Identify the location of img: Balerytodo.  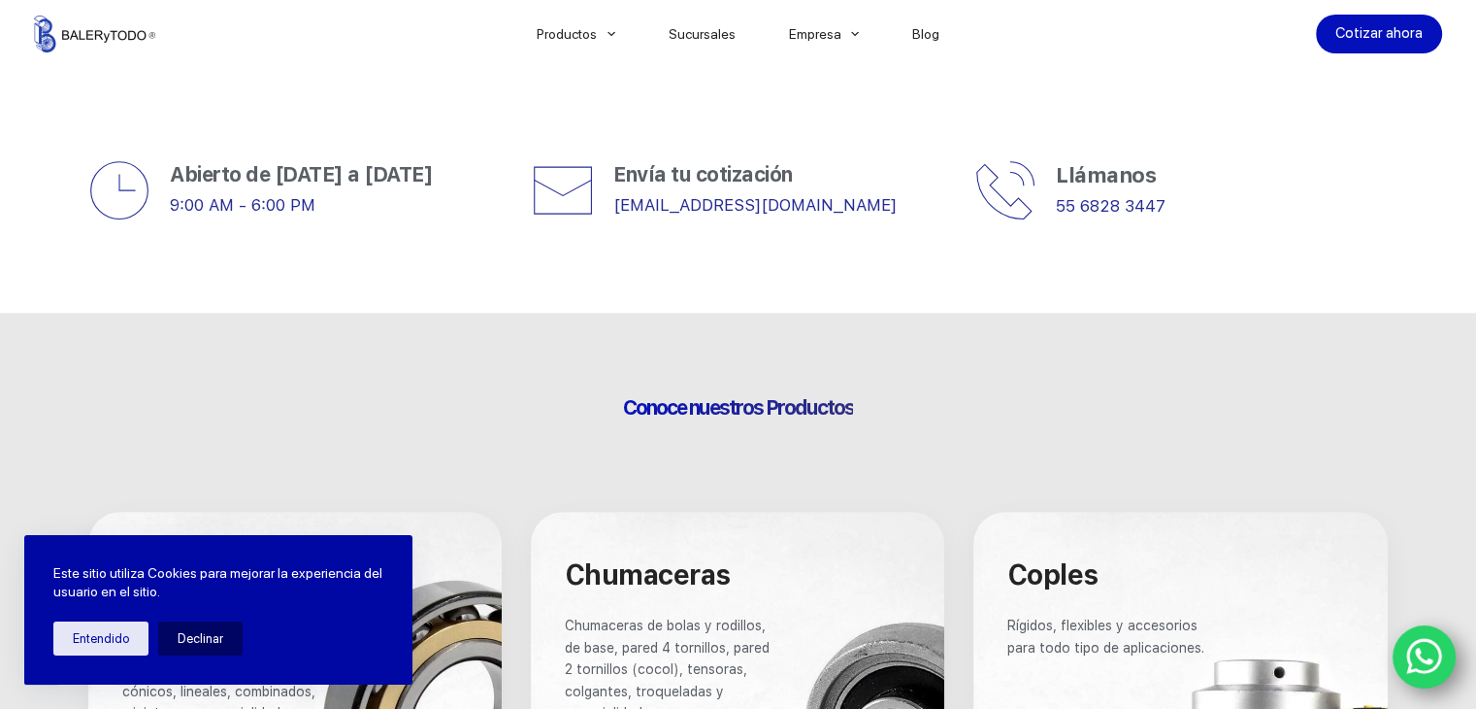
(94, 34).